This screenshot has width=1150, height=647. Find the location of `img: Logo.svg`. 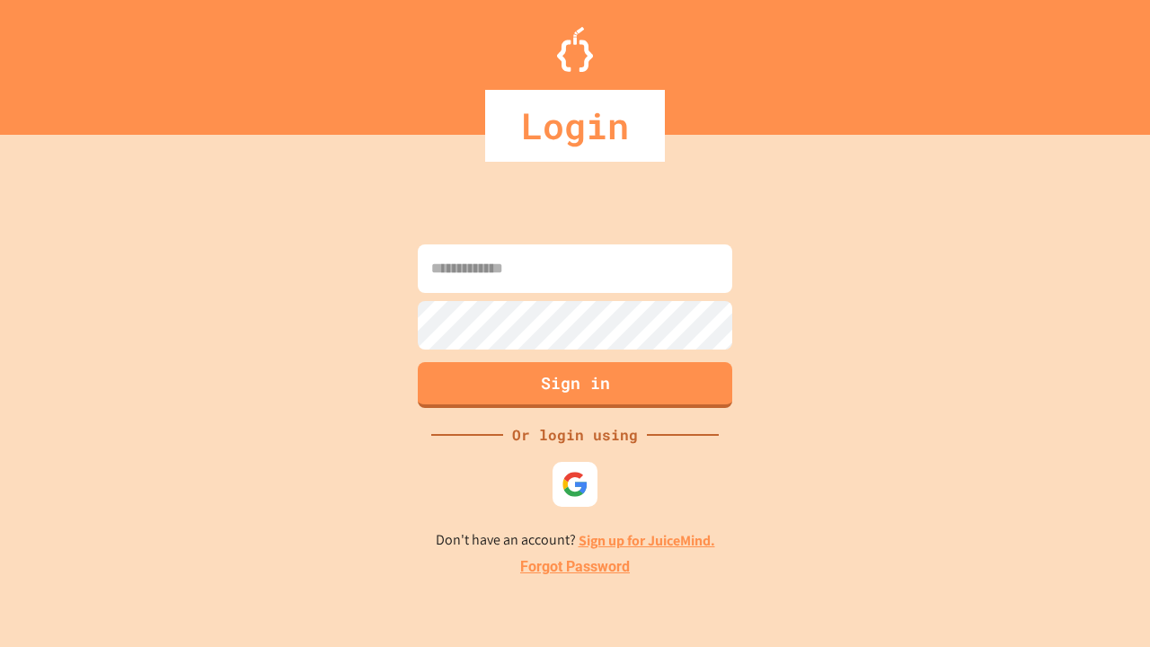

img: Logo.svg is located at coordinates (575, 49).